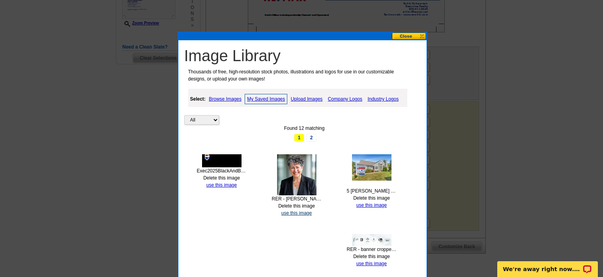 The height and width of the screenshot is (277, 603). What do you see at coordinates (50, 17) in the screenshot?
I see `p: We're away right now. Please check back later!` at bounding box center [50, 17].